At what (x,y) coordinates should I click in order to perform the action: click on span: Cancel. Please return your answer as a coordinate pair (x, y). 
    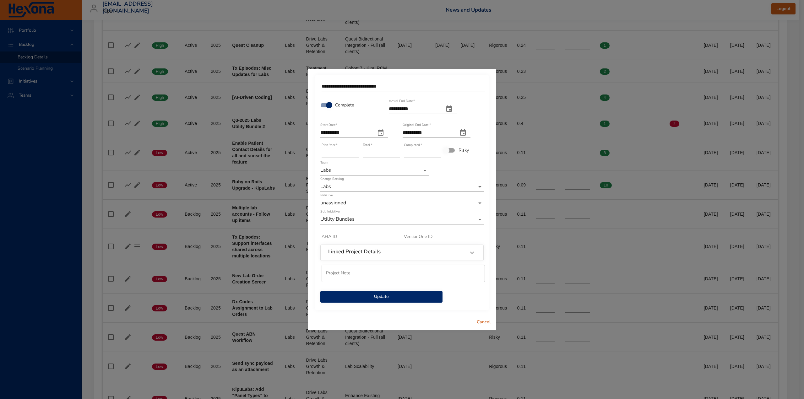
    Looking at the image, I should click on (484, 322).